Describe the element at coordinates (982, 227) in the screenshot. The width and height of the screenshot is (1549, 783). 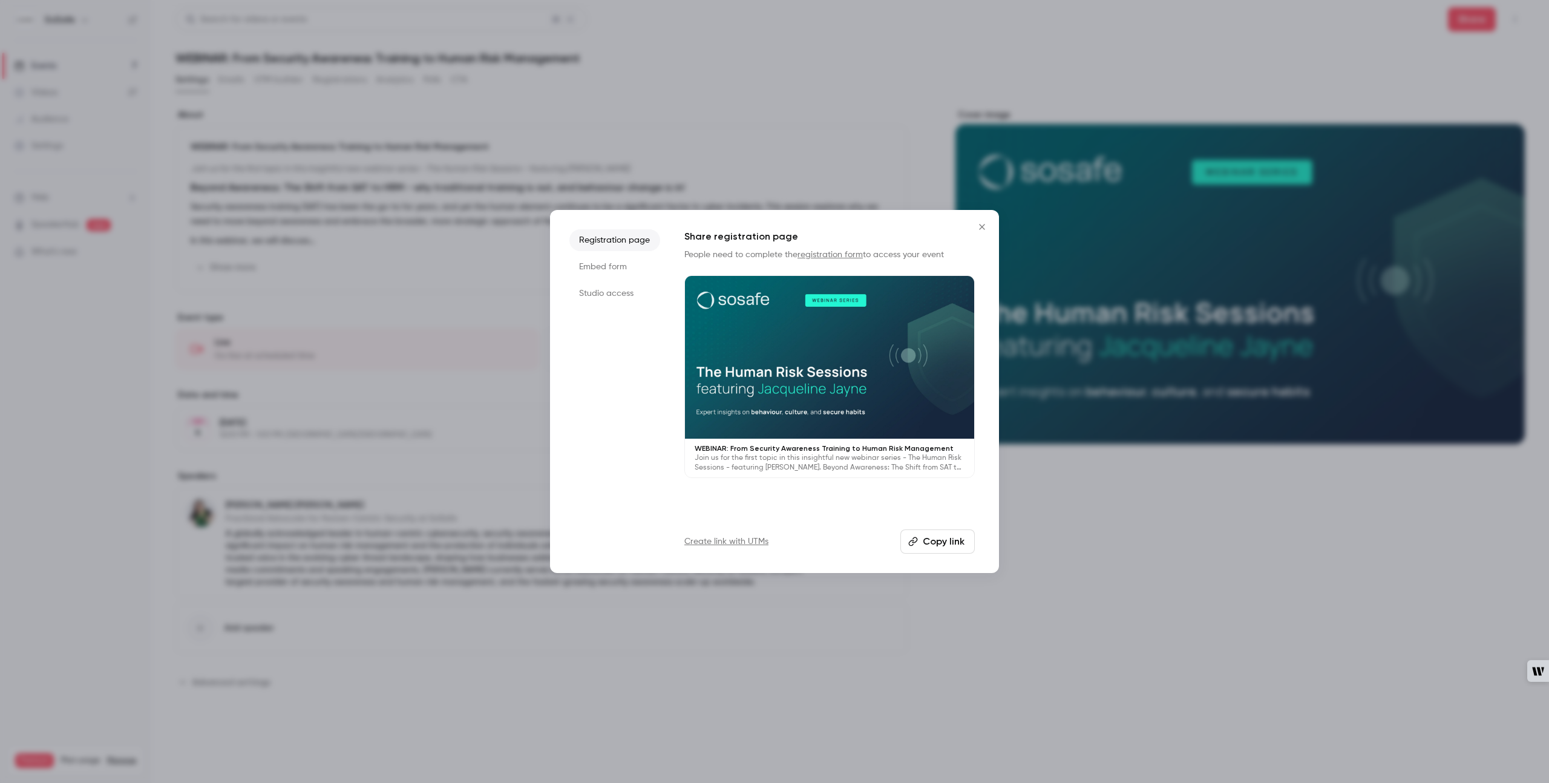
I see `button: Close` at that location.